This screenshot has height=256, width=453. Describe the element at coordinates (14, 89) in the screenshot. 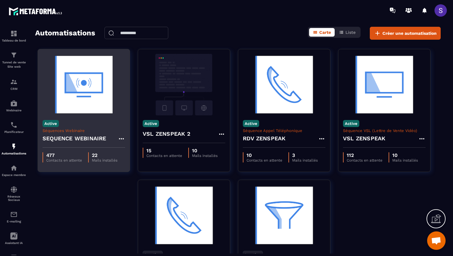

I see `p: CRM` at that location.